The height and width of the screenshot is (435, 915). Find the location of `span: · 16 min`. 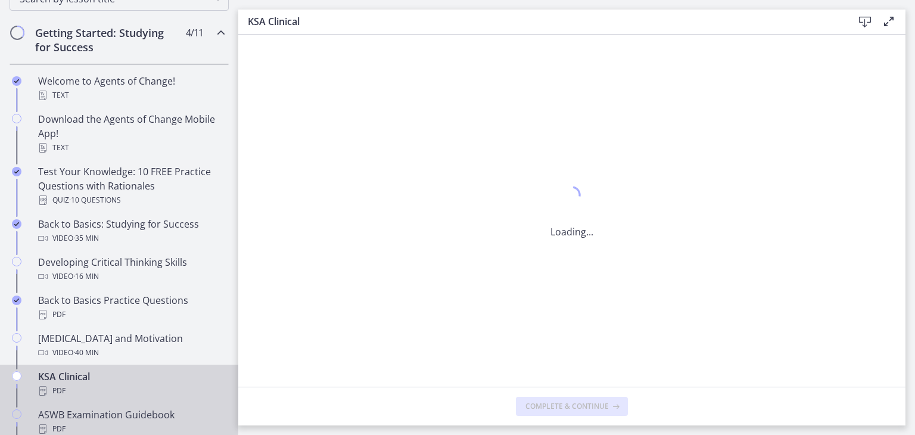

span: · 16 min is located at coordinates (86, 276).